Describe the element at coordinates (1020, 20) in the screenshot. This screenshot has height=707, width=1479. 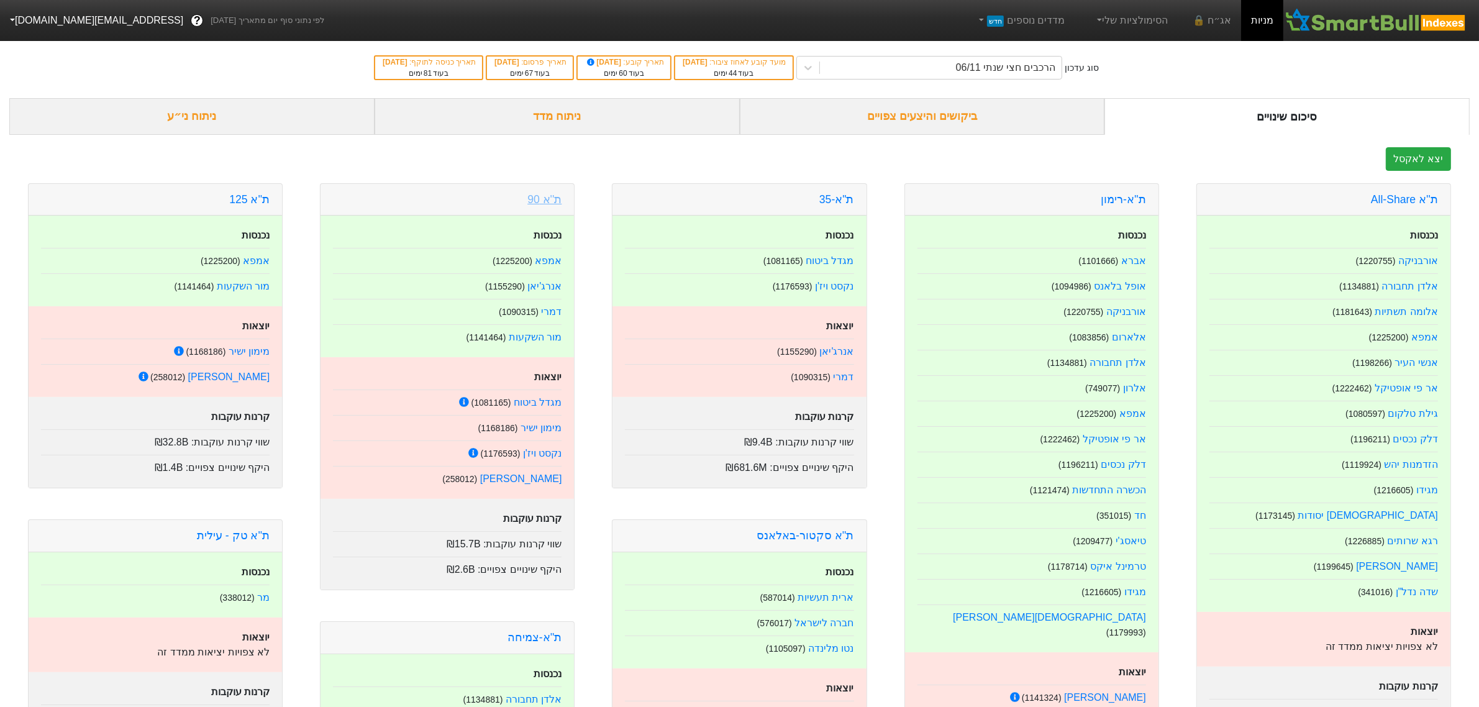
I see `a: מדדים נוספיםחדש` at that location.